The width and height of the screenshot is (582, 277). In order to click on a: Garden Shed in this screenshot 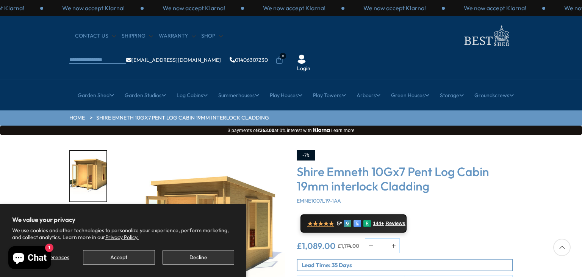, I will do `click(96, 95)`.